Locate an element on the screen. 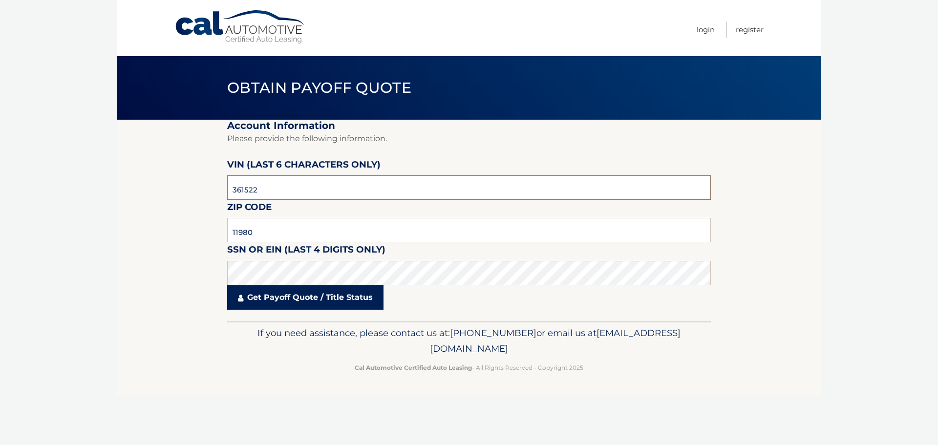 This screenshot has height=445, width=938. h2: Account Information is located at coordinates (469, 126).